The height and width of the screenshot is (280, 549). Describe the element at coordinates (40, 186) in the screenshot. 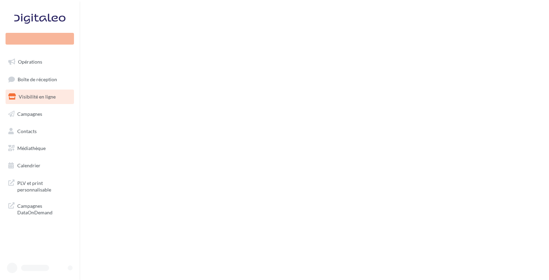

I see `a: PLV et print personnalisable` at that location.